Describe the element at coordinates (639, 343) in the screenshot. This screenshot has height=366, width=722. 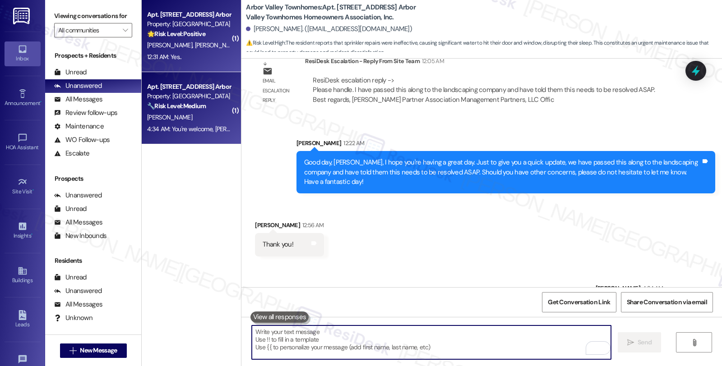
I see `button: Send` at that location.